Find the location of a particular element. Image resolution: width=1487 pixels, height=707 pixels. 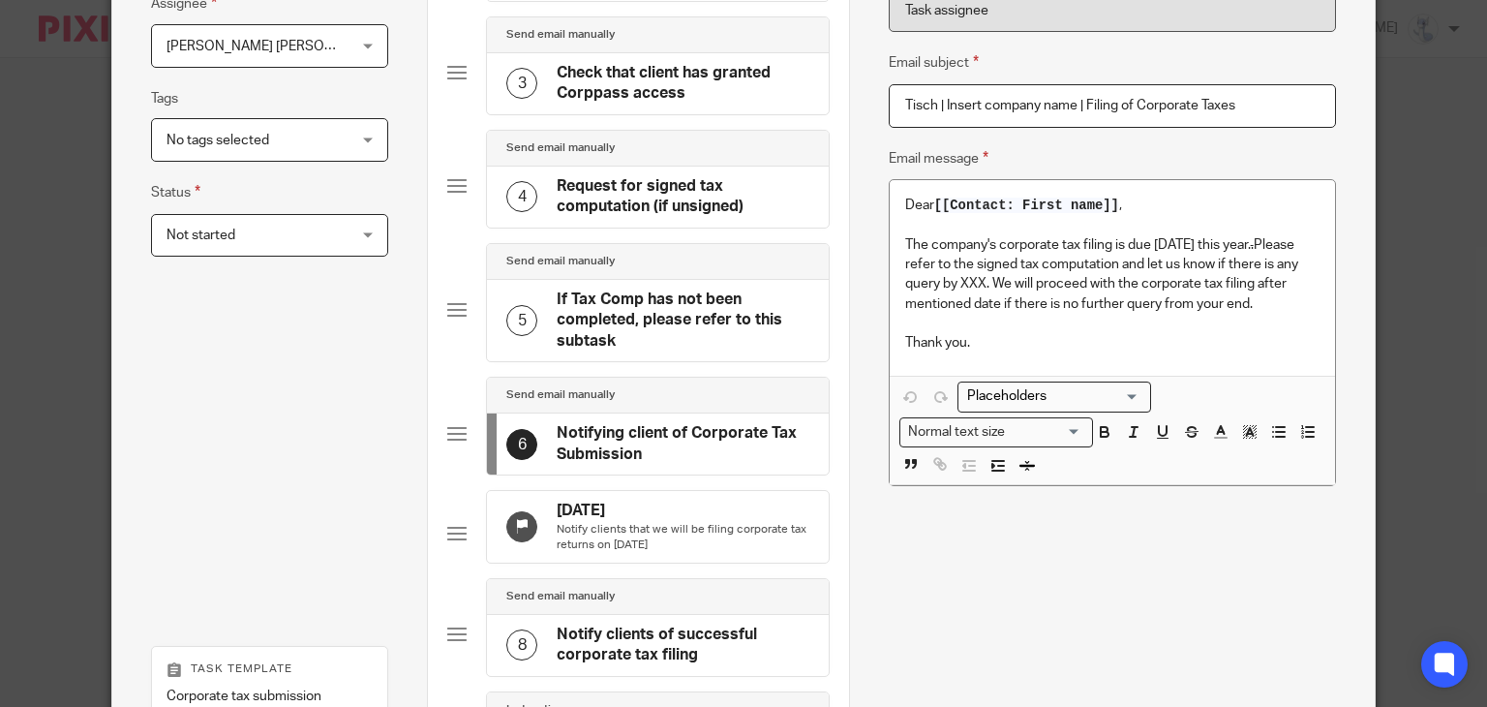

div: 6 is located at coordinates (522, 444).